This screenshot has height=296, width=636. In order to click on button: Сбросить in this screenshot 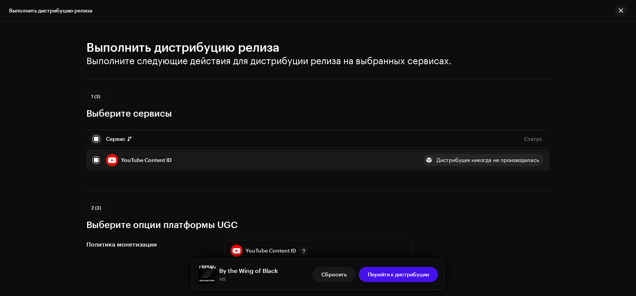, I will do `click(334, 274)`.